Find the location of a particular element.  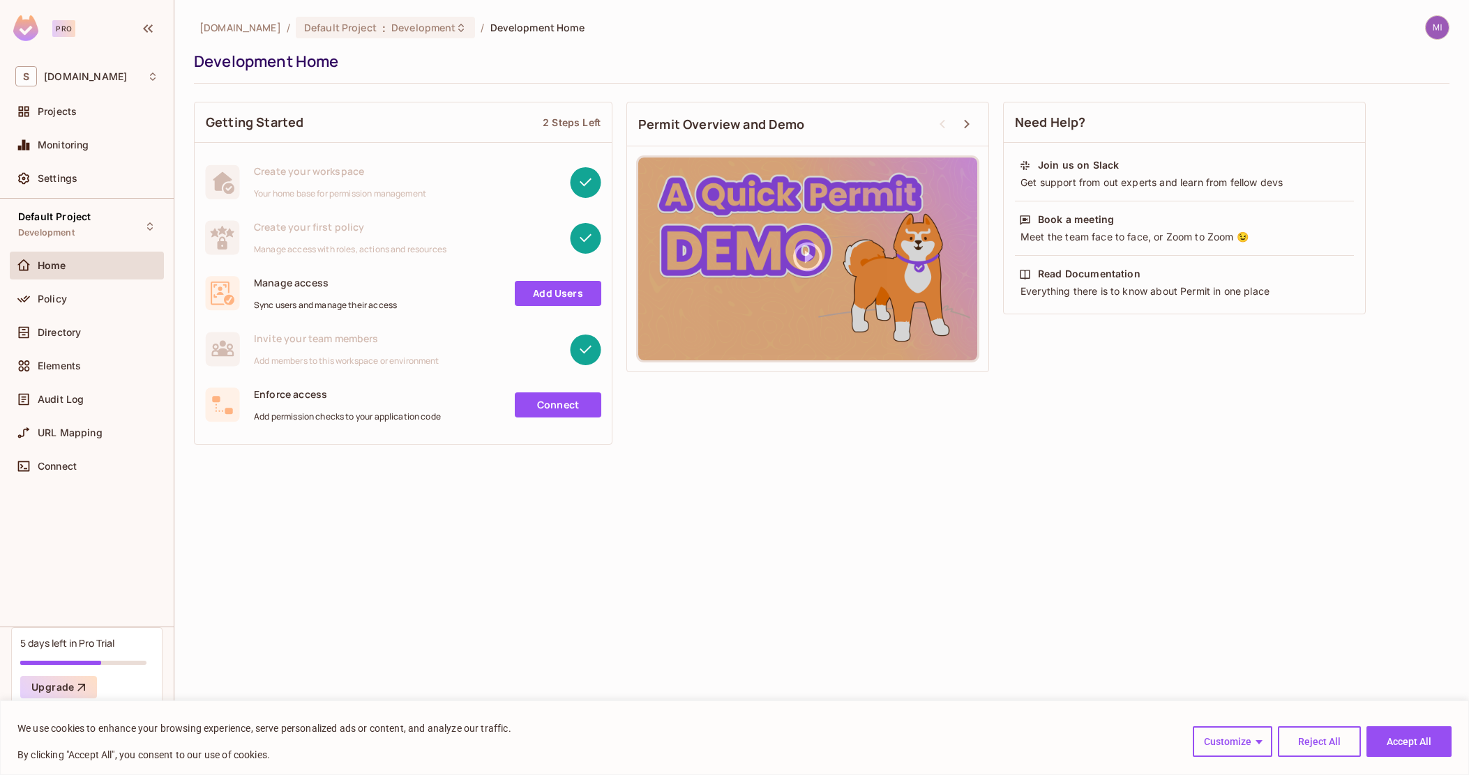

div: Meet the team face to face, or Zoom to Zoom 😉 is located at coordinates (1184, 237).